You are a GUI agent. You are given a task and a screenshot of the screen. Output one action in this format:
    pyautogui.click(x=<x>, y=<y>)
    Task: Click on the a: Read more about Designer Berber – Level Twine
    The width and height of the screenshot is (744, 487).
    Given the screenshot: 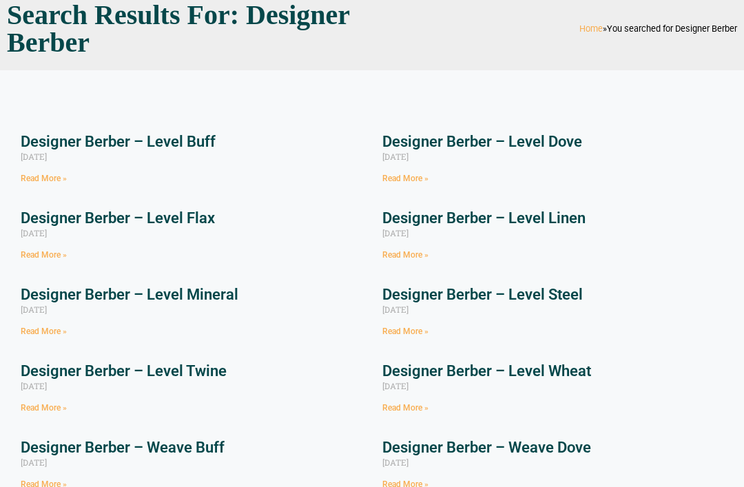 What is the action you would take?
    pyautogui.click(x=43, y=408)
    